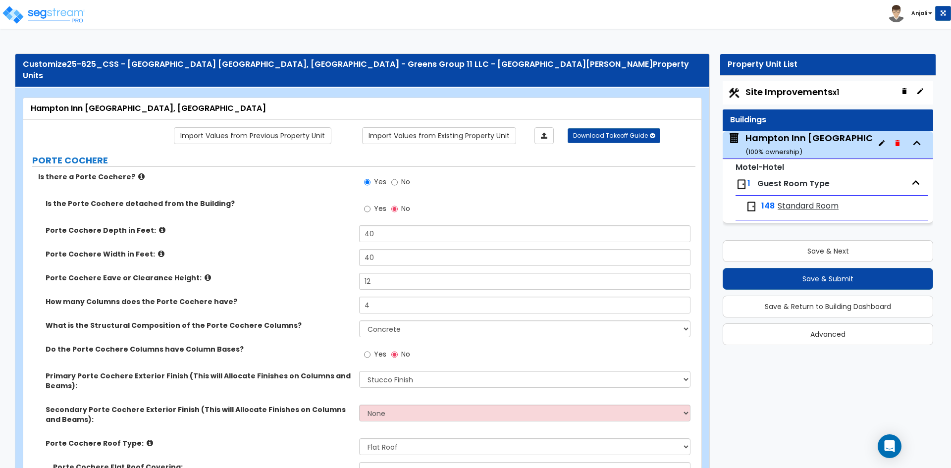  Describe the element at coordinates (835, 92) in the screenshot. I see `small: x1` at that location.